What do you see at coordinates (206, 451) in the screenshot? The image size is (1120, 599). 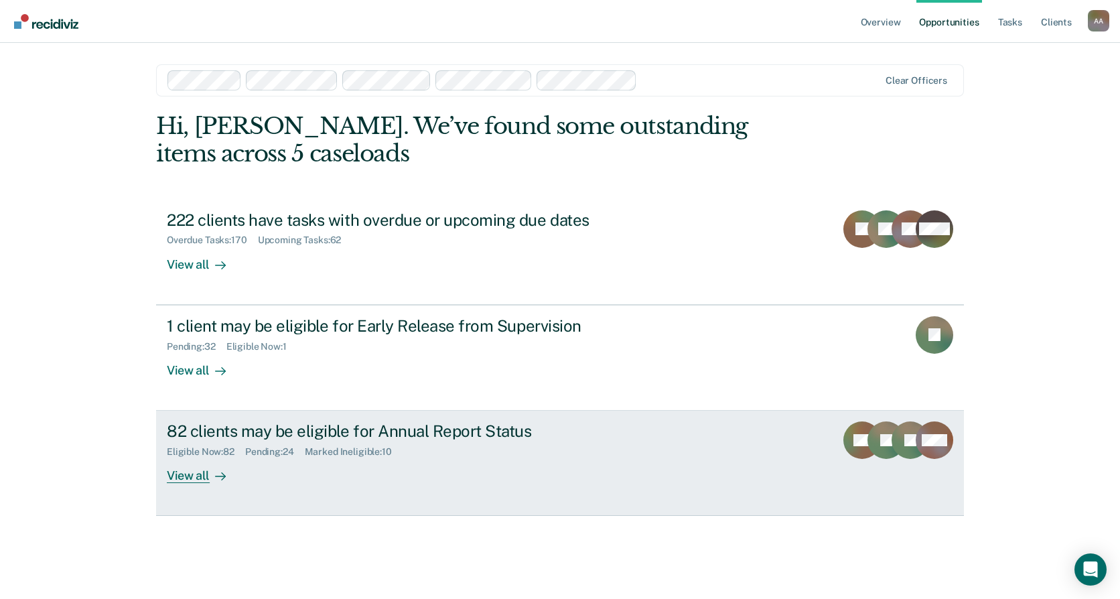 I see `div: Eligible Now : 82` at bounding box center [206, 451].